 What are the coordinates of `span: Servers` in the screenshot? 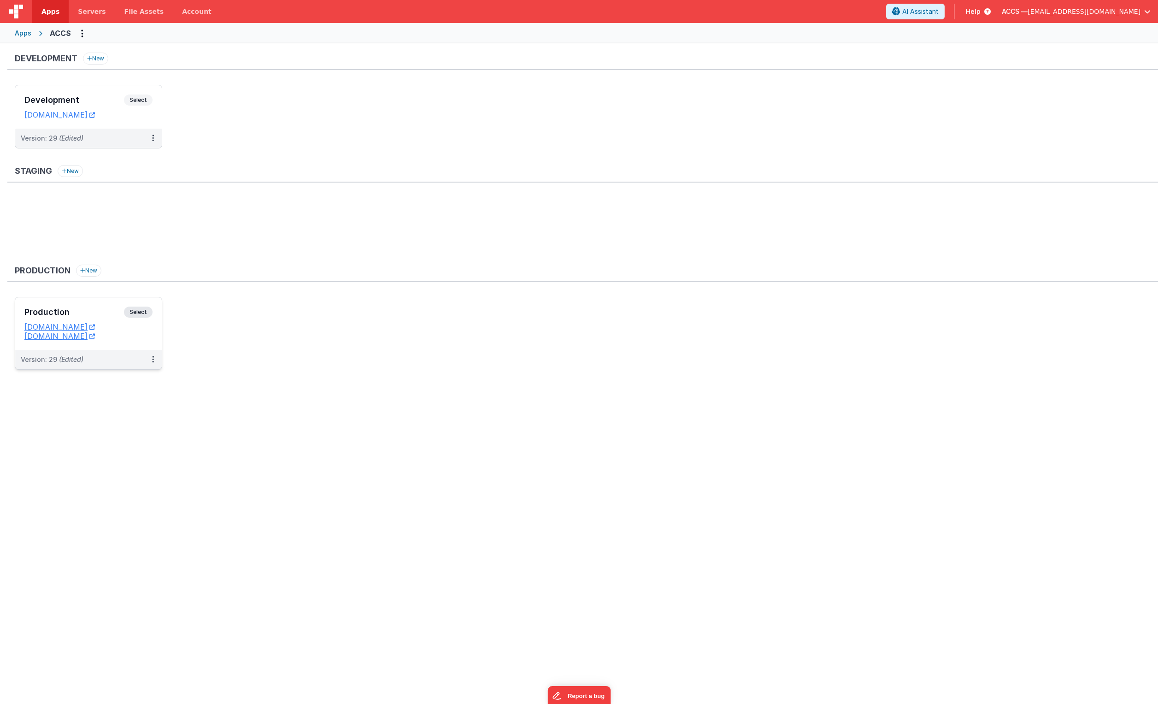 It's located at (92, 12).